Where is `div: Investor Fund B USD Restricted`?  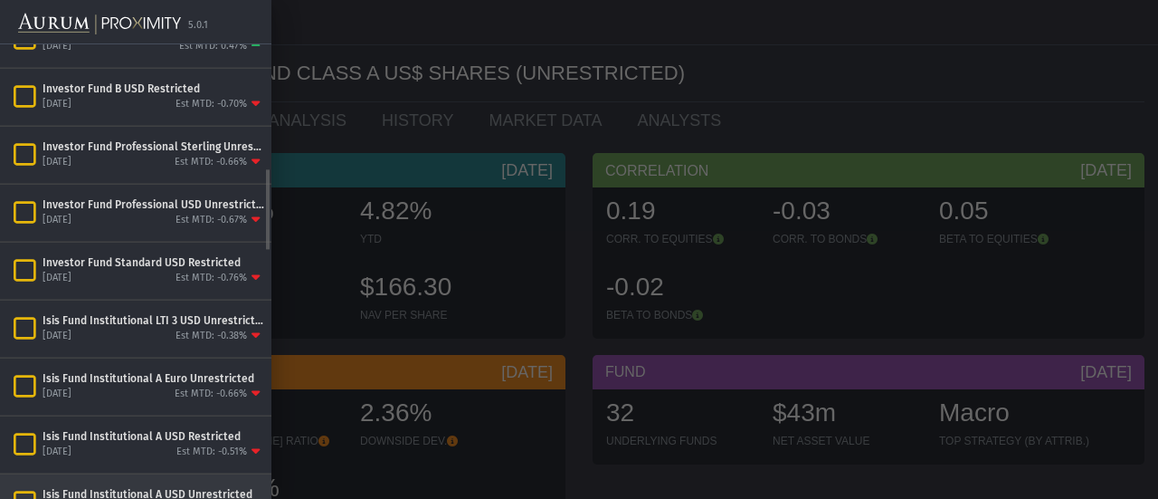
div: Investor Fund B USD Restricted is located at coordinates (153, 89).